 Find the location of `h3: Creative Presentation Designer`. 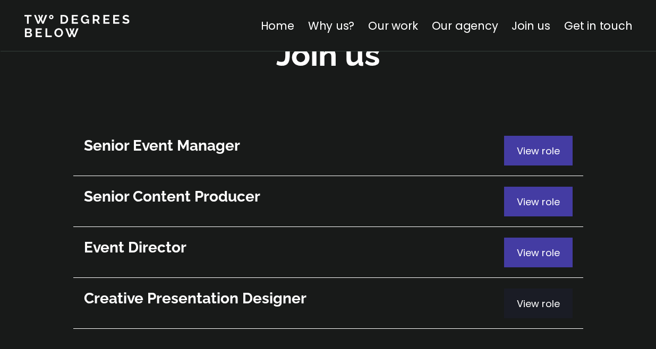

h3: Creative Presentation Designer is located at coordinates (294, 299).